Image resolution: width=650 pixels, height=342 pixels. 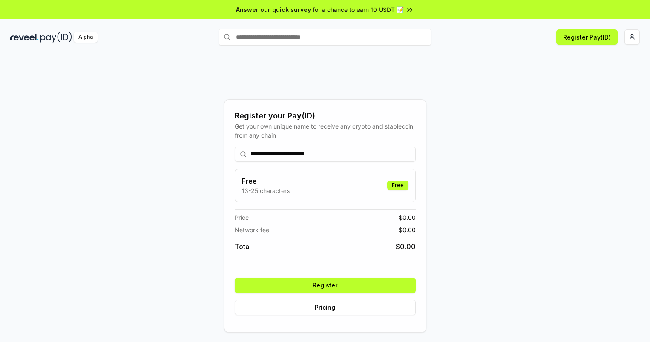 What do you see at coordinates (587, 37) in the screenshot?
I see `button: Register Pay(ID)` at bounding box center [587, 37].